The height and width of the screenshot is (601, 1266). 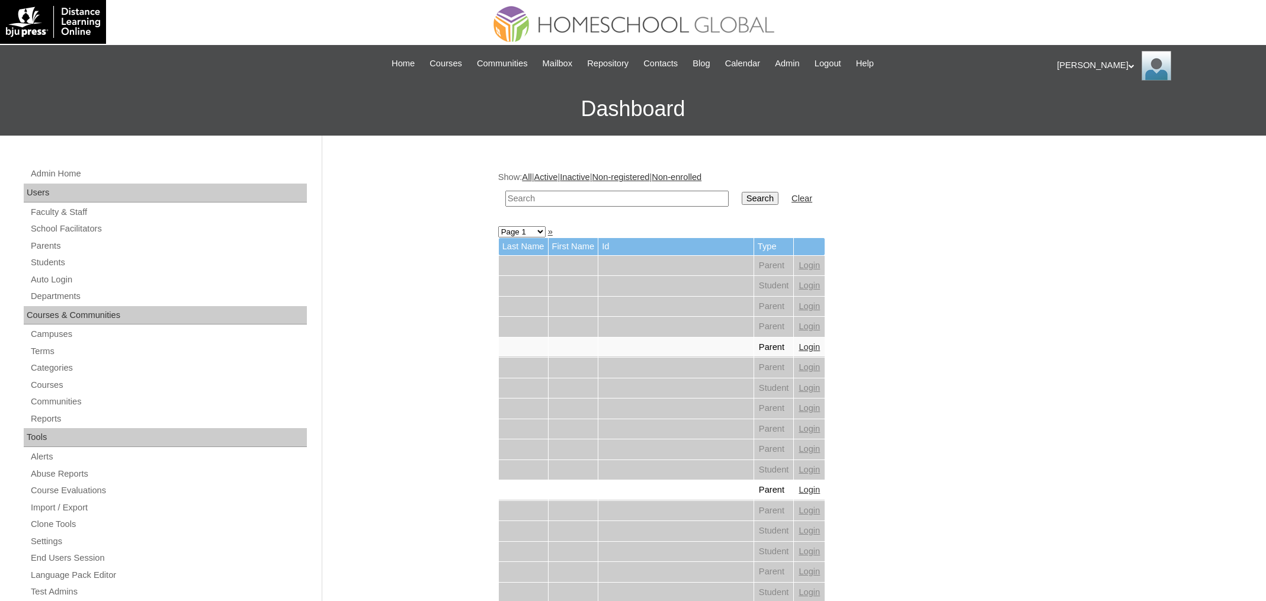 What do you see at coordinates (168, 558) in the screenshot?
I see `a: End Users Session` at bounding box center [168, 558].